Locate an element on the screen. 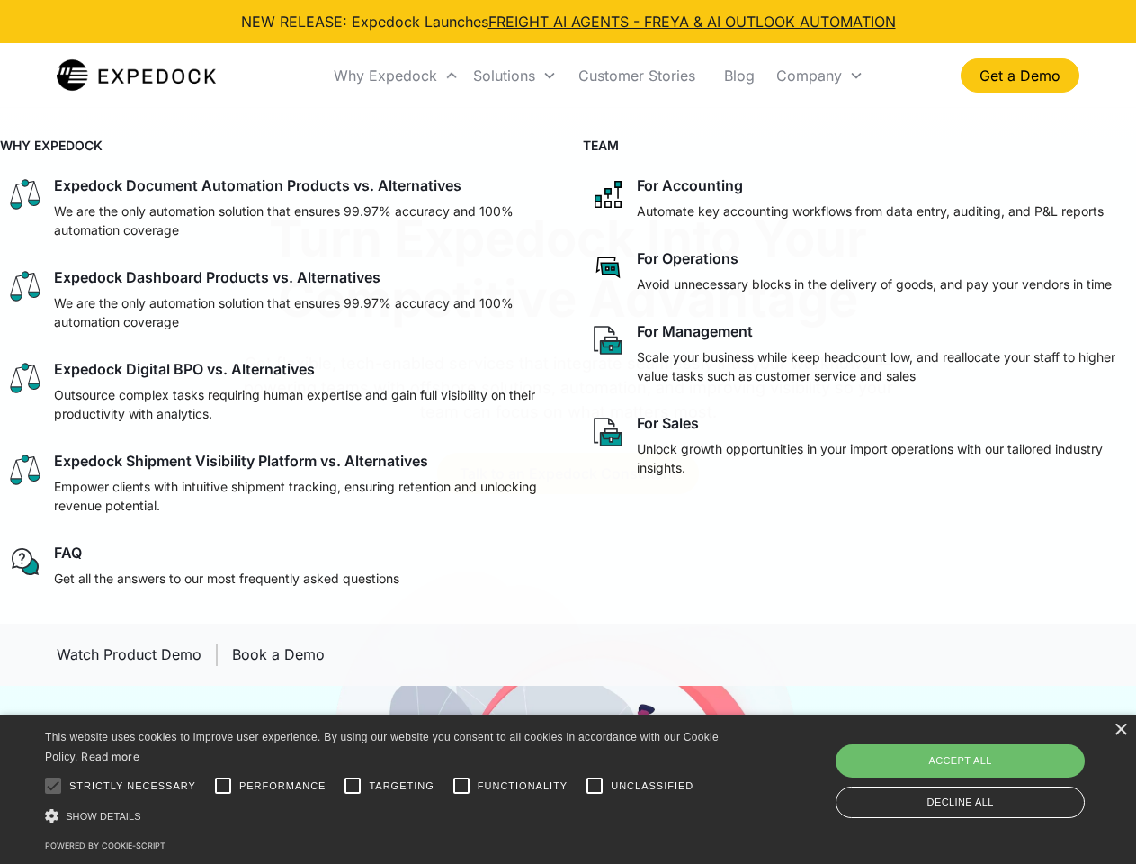 This screenshot has width=1136, height=864. div: For Management is located at coordinates (694, 331).